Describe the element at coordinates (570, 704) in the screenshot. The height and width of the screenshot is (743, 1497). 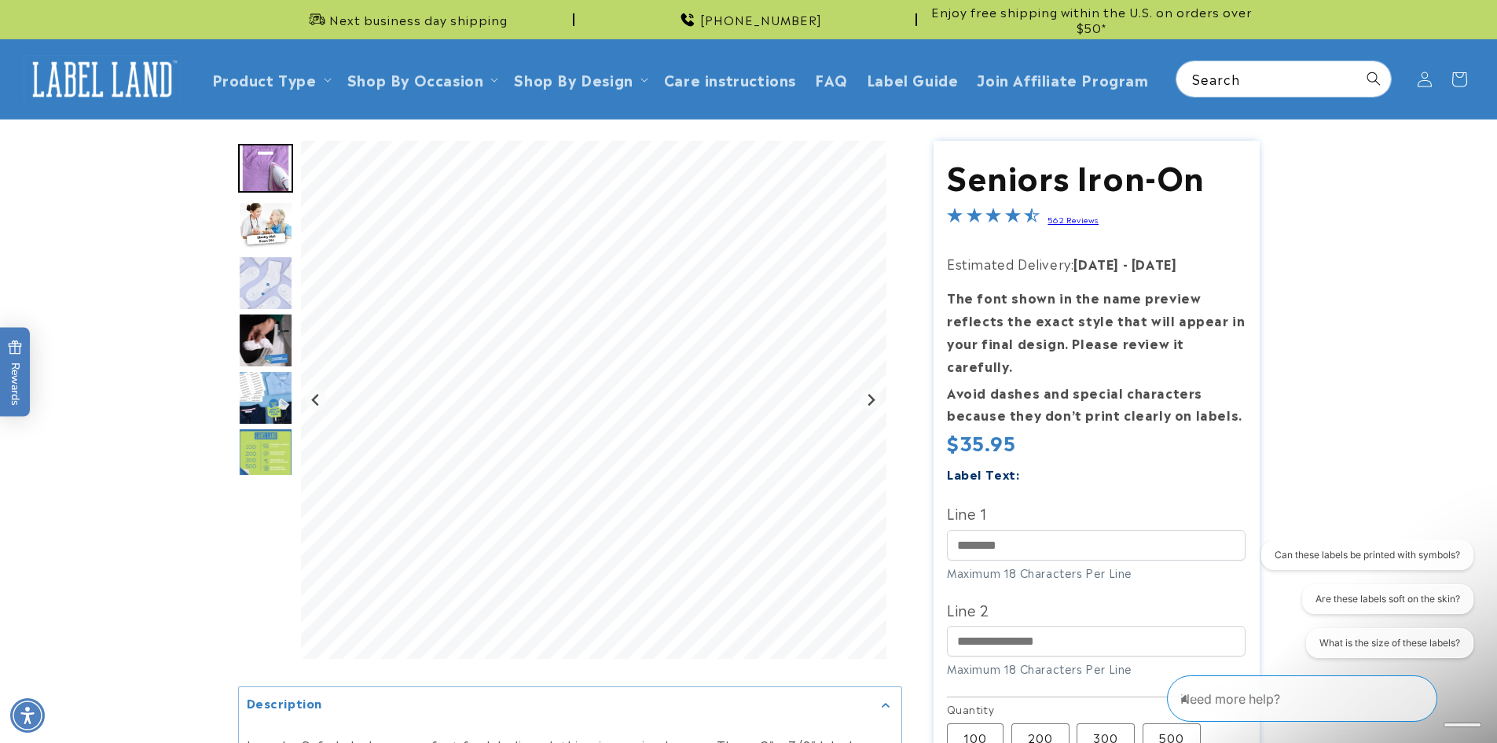
I see `summary: Description` at that location.